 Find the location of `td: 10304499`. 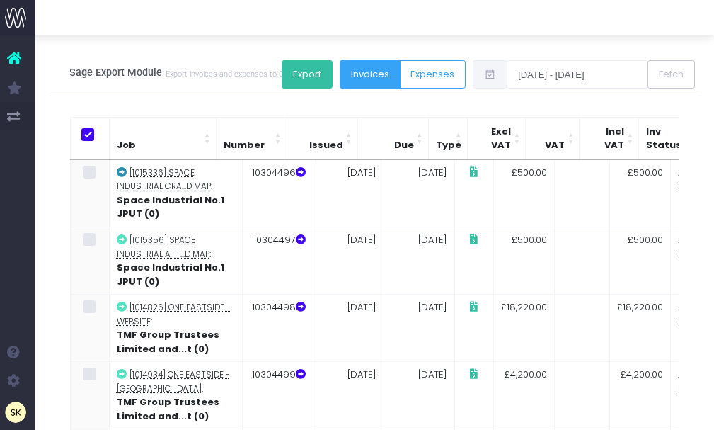

td: 10304499 is located at coordinates (278, 395).